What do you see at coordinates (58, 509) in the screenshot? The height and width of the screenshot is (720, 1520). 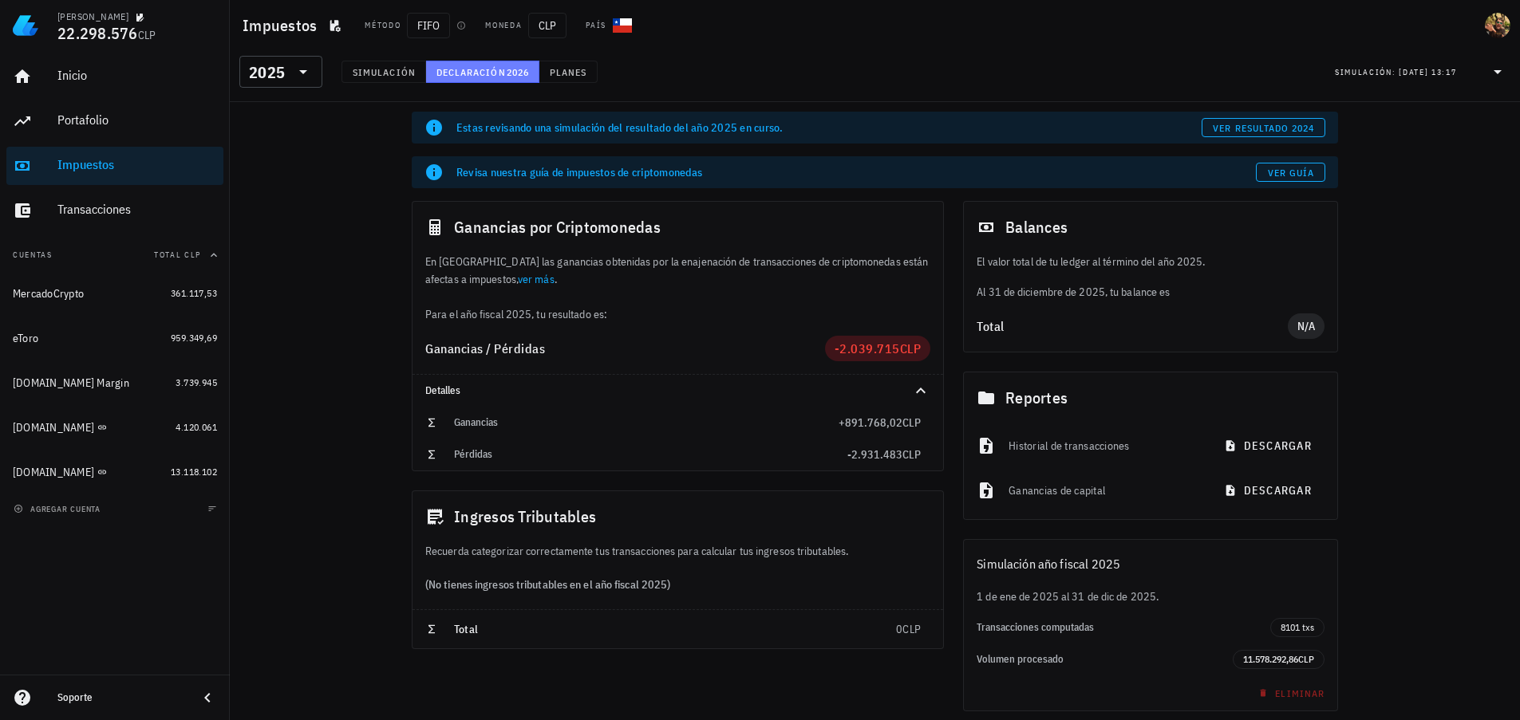 I see `button: agregar cuenta` at bounding box center [58, 509].